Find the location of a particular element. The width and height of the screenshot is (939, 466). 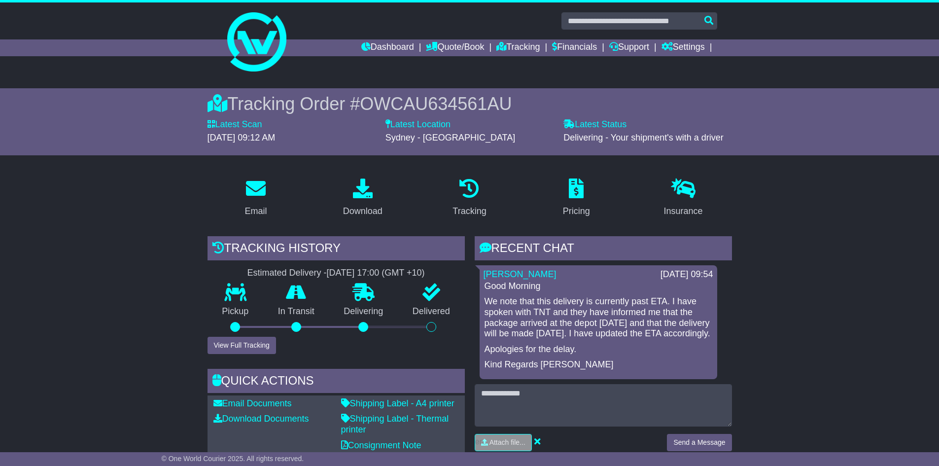

div: Tracking Order # is located at coordinates (470, 103).